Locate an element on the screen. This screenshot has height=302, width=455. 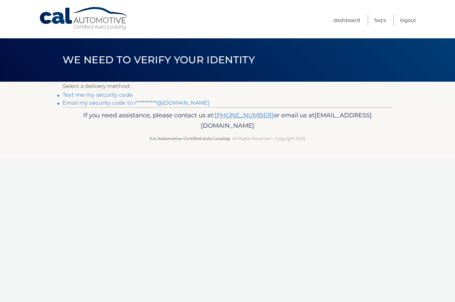
a: Cal Automotive is located at coordinates (84, 18).